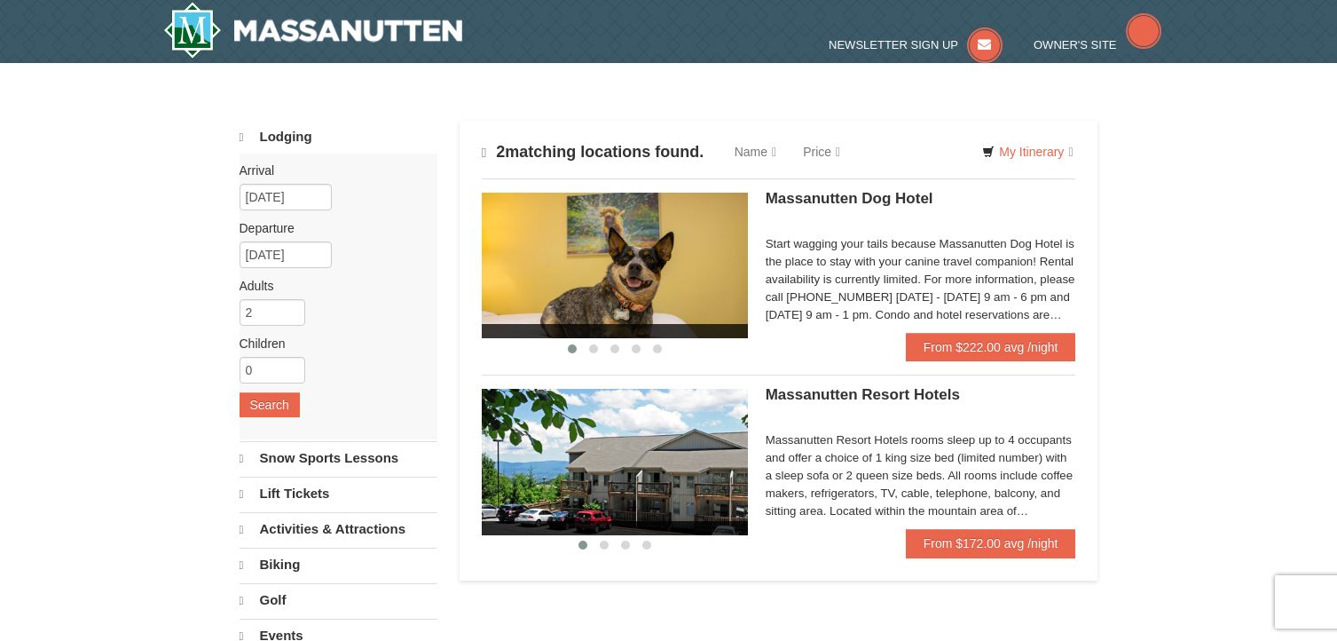 The width and height of the screenshot is (1337, 641). What do you see at coordinates (332, 343) in the screenshot?
I see `label: Children` at bounding box center [332, 343].